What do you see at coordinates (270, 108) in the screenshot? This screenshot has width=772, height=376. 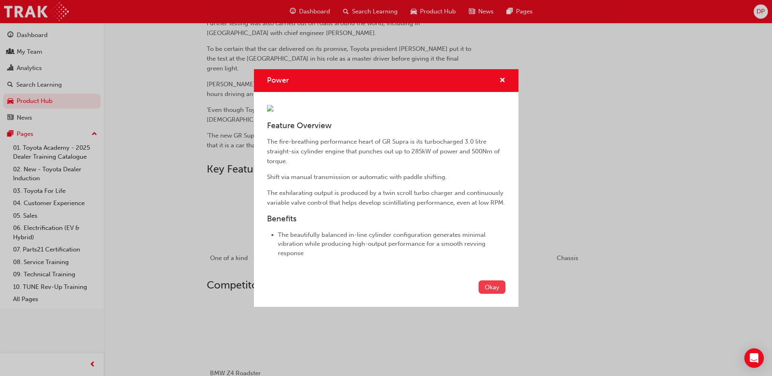 I see `img: 057f19ba-f56a-4234-a578-62c2f77aa980.jpg` at bounding box center [270, 108].